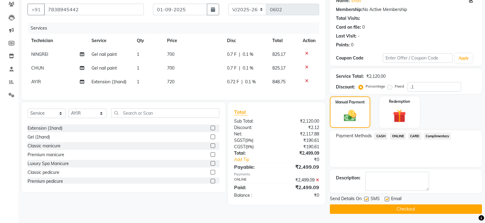 Image resolution: width=485 pixels, height=223 pixels. I want to click on span: Email, so click(396, 200).